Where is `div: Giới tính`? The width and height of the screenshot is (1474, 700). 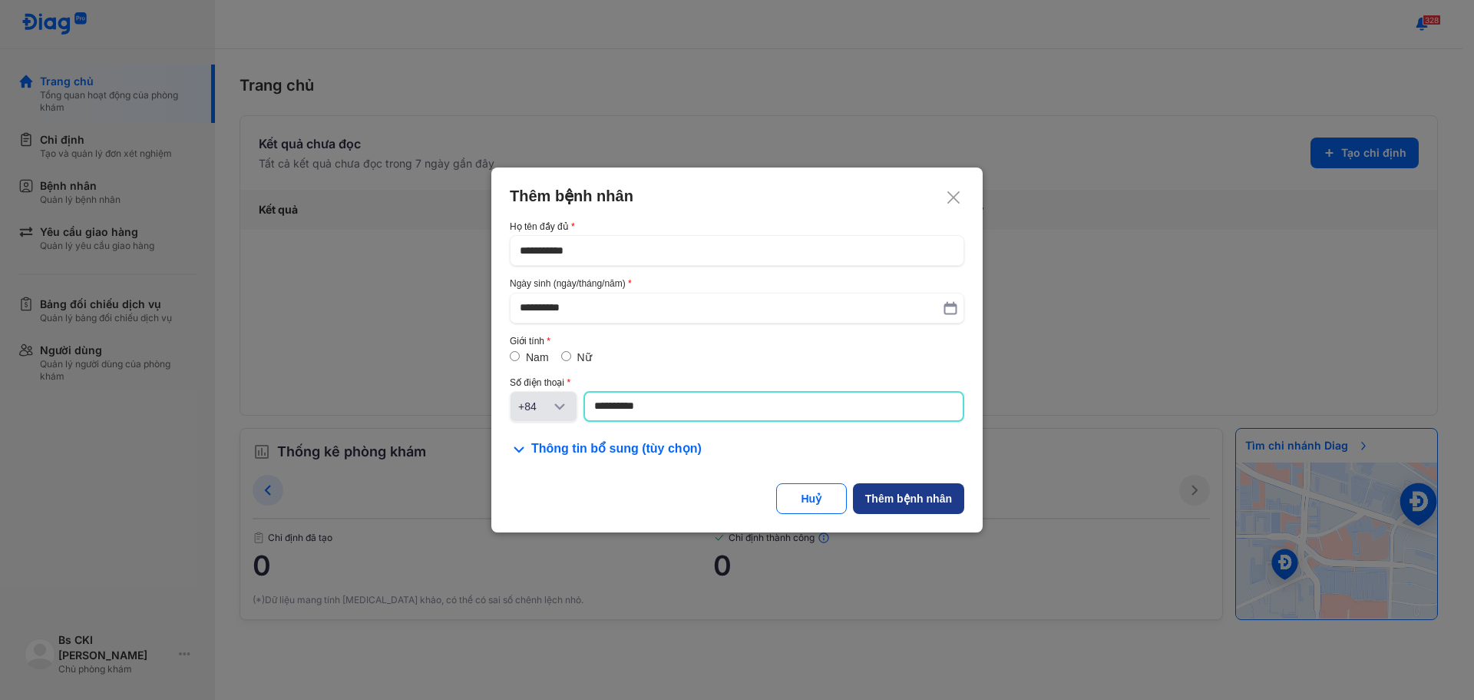
div: Giới tính is located at coordinates (737, 341).